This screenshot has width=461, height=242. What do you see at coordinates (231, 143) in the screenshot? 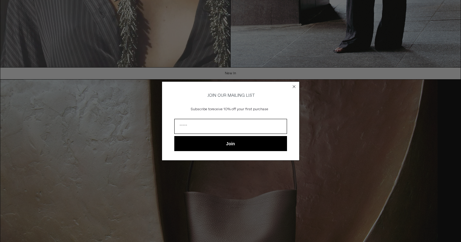
I see `button: Join` at bounding box center [231, 143].